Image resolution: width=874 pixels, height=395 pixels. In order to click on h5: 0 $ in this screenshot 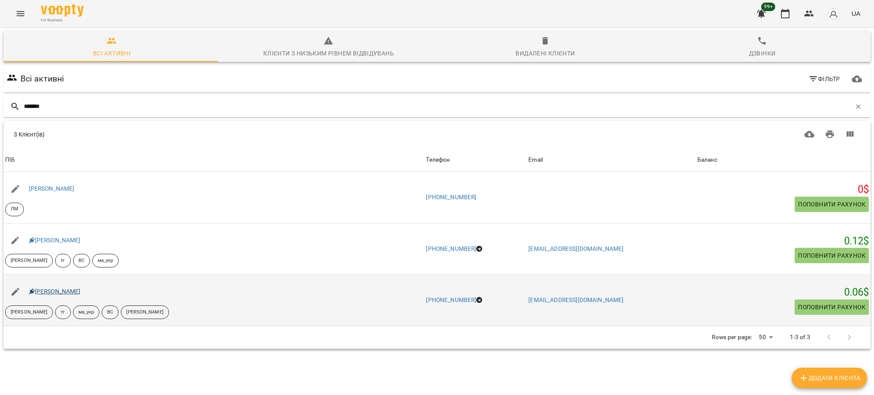, I will do `click(783, 190)`.